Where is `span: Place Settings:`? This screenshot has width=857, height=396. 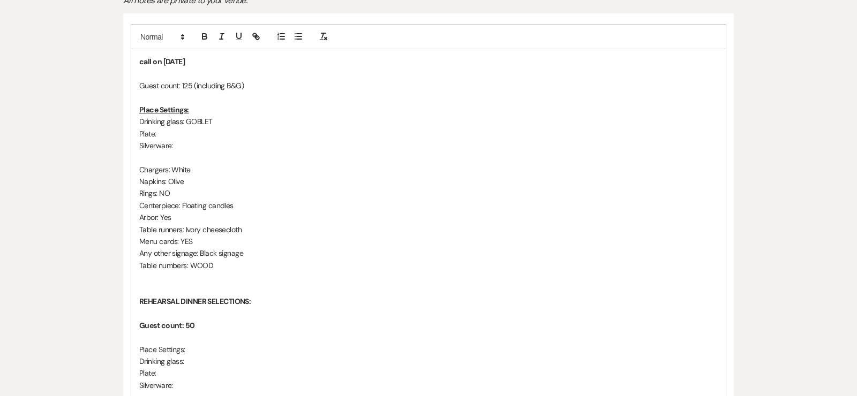 span: Place Settings: is located at coordinates (162, 350).